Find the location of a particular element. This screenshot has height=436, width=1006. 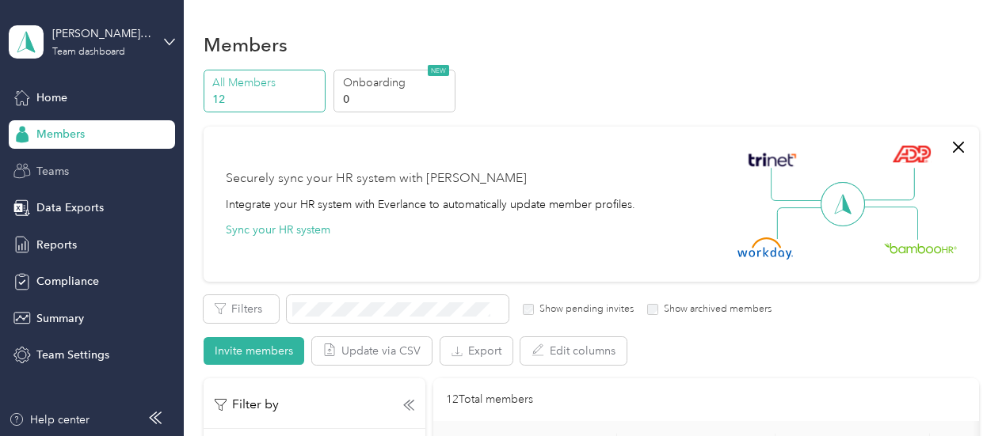

img: ADP is located at coordinates (911, 154).